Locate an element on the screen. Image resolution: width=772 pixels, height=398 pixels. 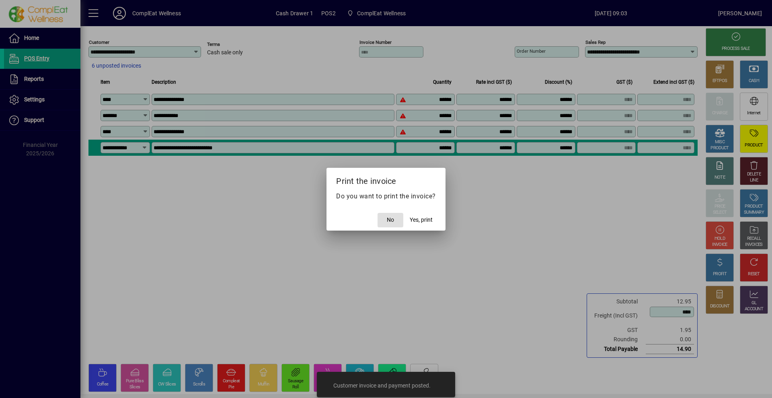
span: No is located at coordinates (390, 220).